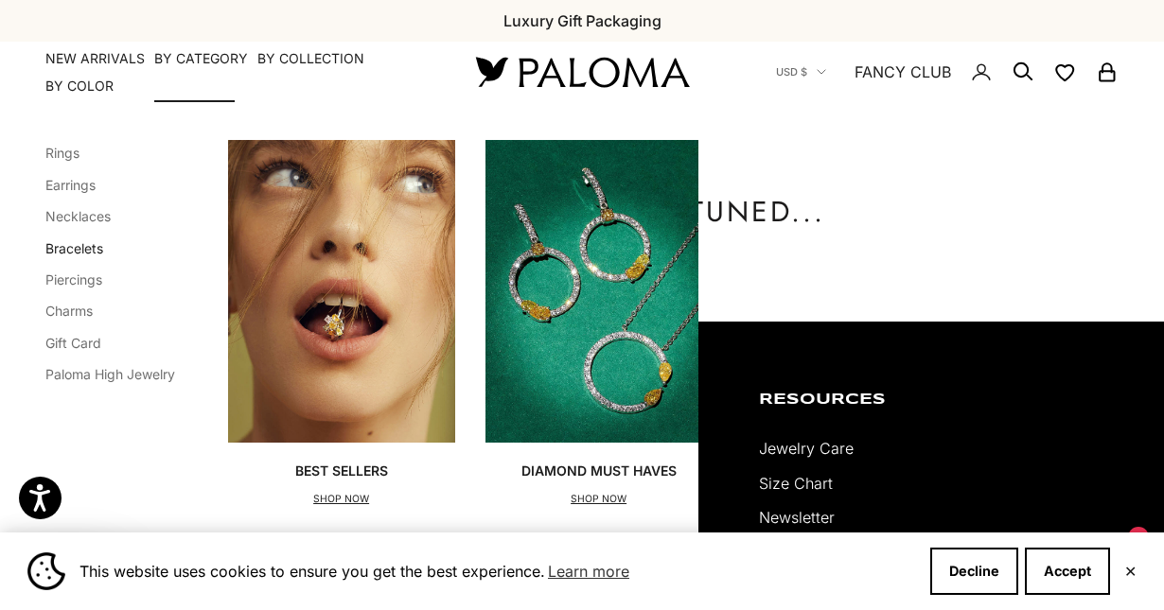 Image resolution: width=1164 pixels, height=610 pixels. What do you see at coordinates (110, 374) in the screenshot?
I see `a: Paloma High Jewelry` at bounding box center [110, 374].